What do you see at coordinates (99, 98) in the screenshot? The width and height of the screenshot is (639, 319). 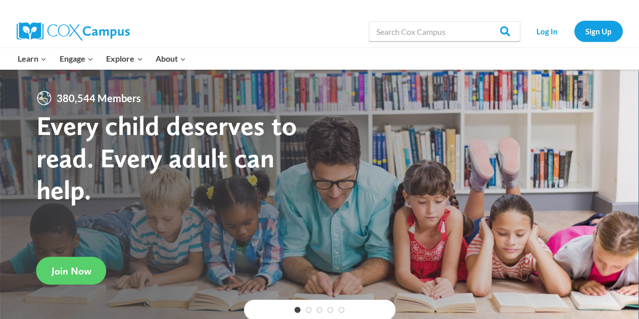 I see `span: 380,544 Members` at bounding box center [99, 98].